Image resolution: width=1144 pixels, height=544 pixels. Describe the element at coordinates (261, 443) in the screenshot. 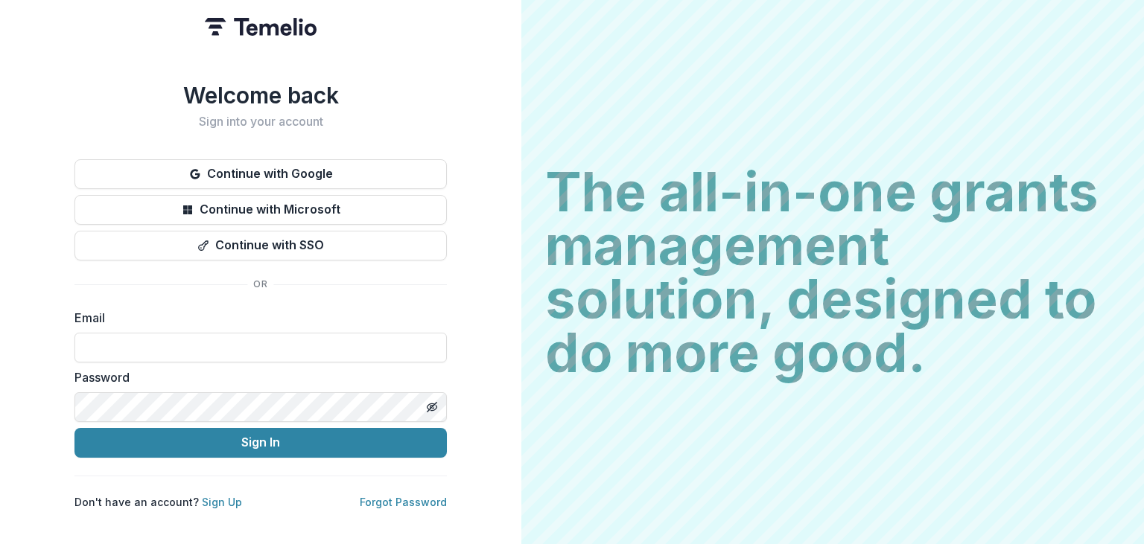

I see `button: Sign In` at that location.